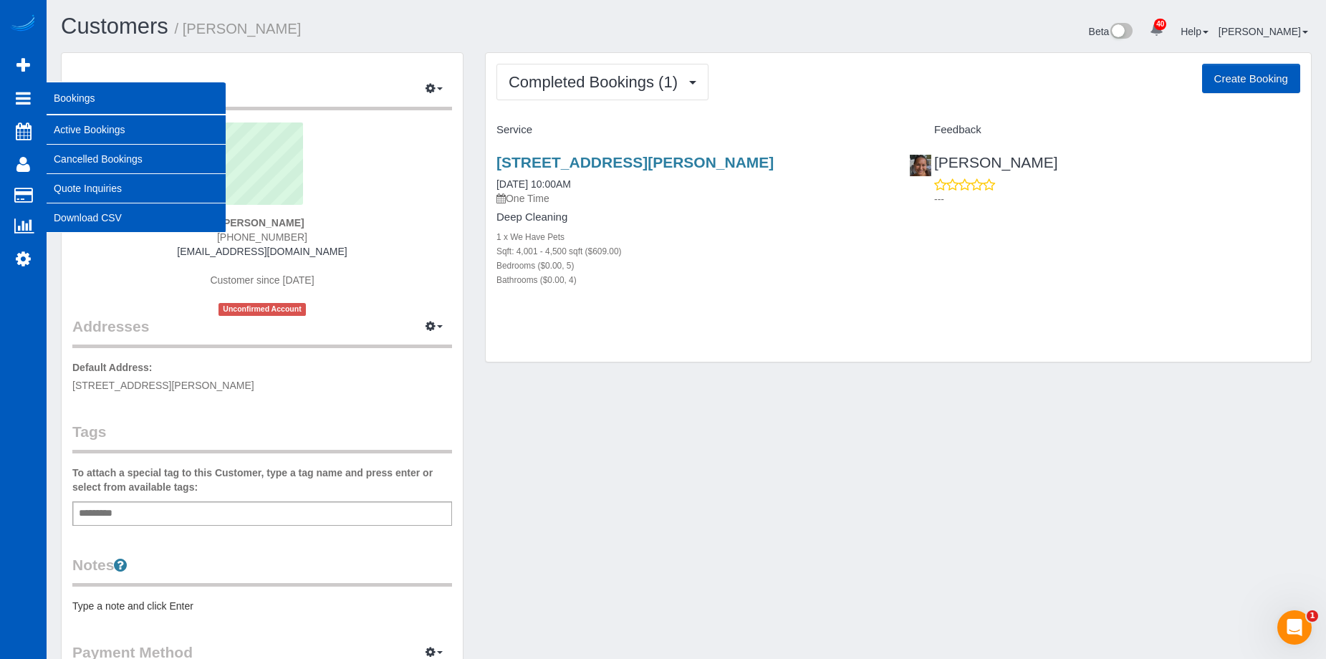 The image size is (1326, 659). Describe the element at coordinates (603, 82) in the screenshot. I see `button: Completed Bookings (1)` at that location.